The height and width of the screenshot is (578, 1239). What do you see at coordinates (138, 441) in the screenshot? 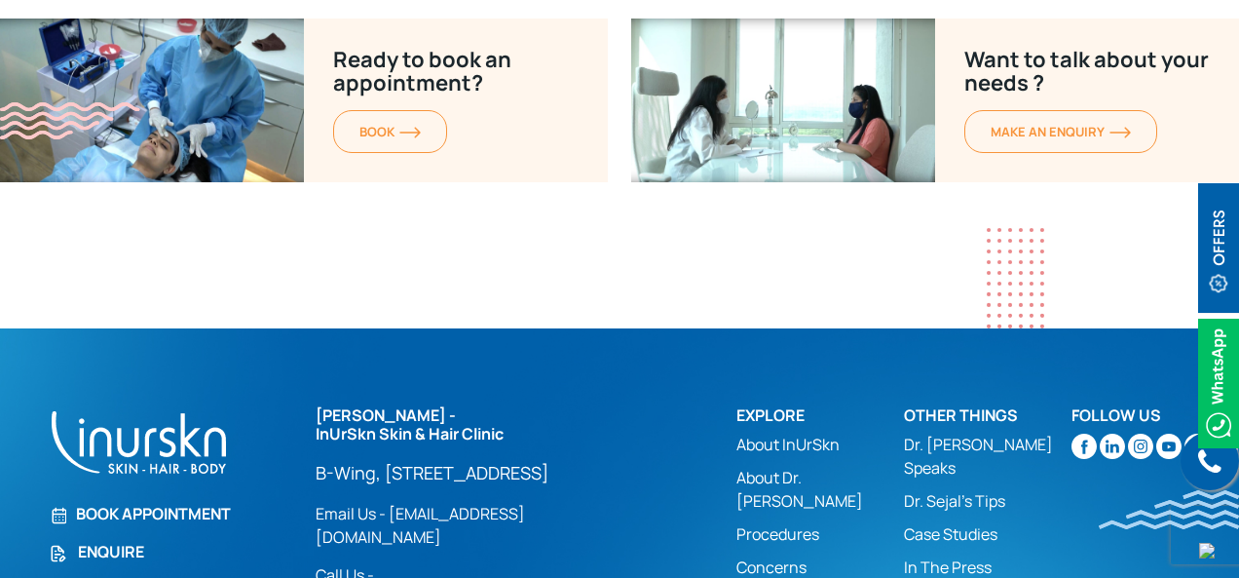
I see `img: inurskn-footer-logo` at bounding box center [138, 441].